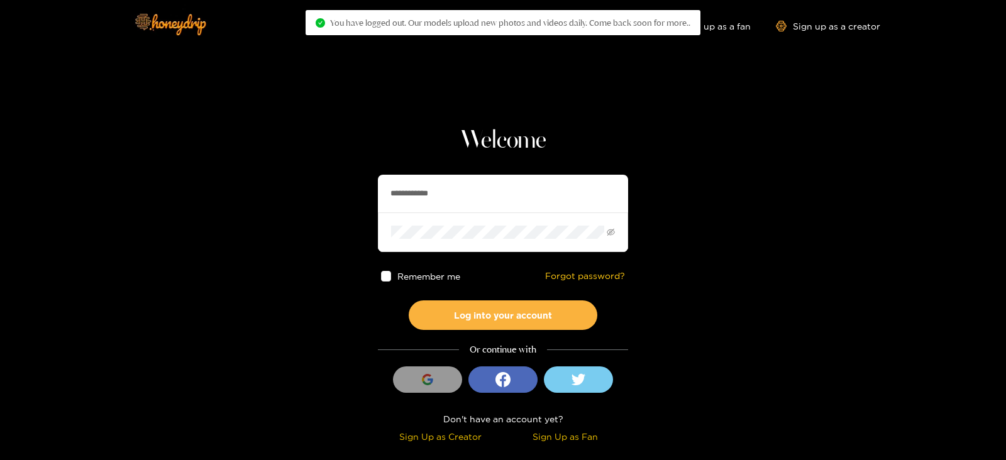 The height and width of the screenshot is (460, 1006). What do you see at coordinates (828, 26) in the screenshot?
I see `a: Sign up as a creator` at bounding box center [828, 26].